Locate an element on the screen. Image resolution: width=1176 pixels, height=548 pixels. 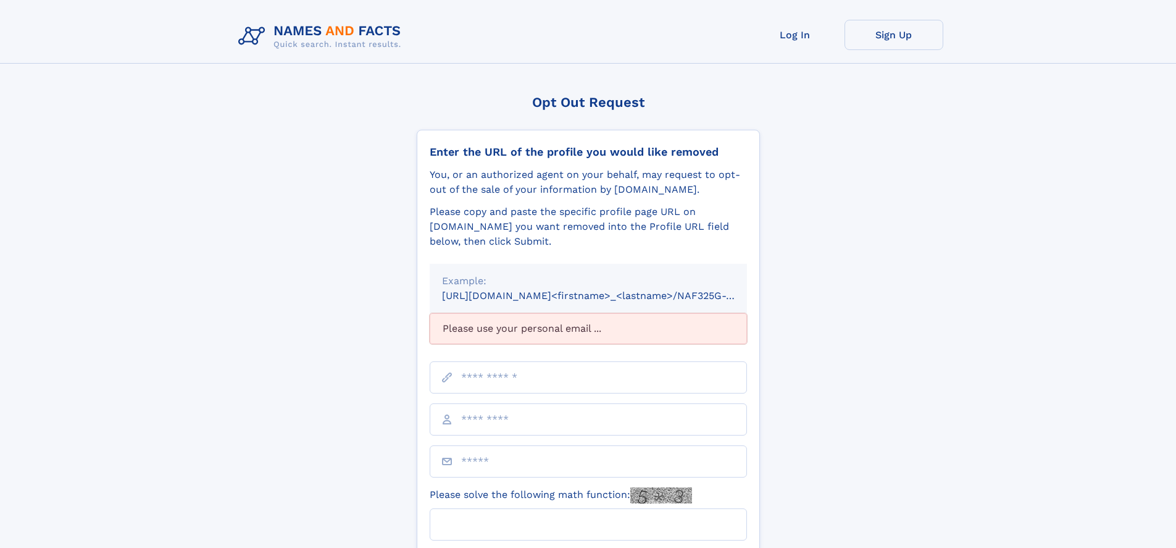
label: Please solve the following math function: is located at coordinates (561, 495).